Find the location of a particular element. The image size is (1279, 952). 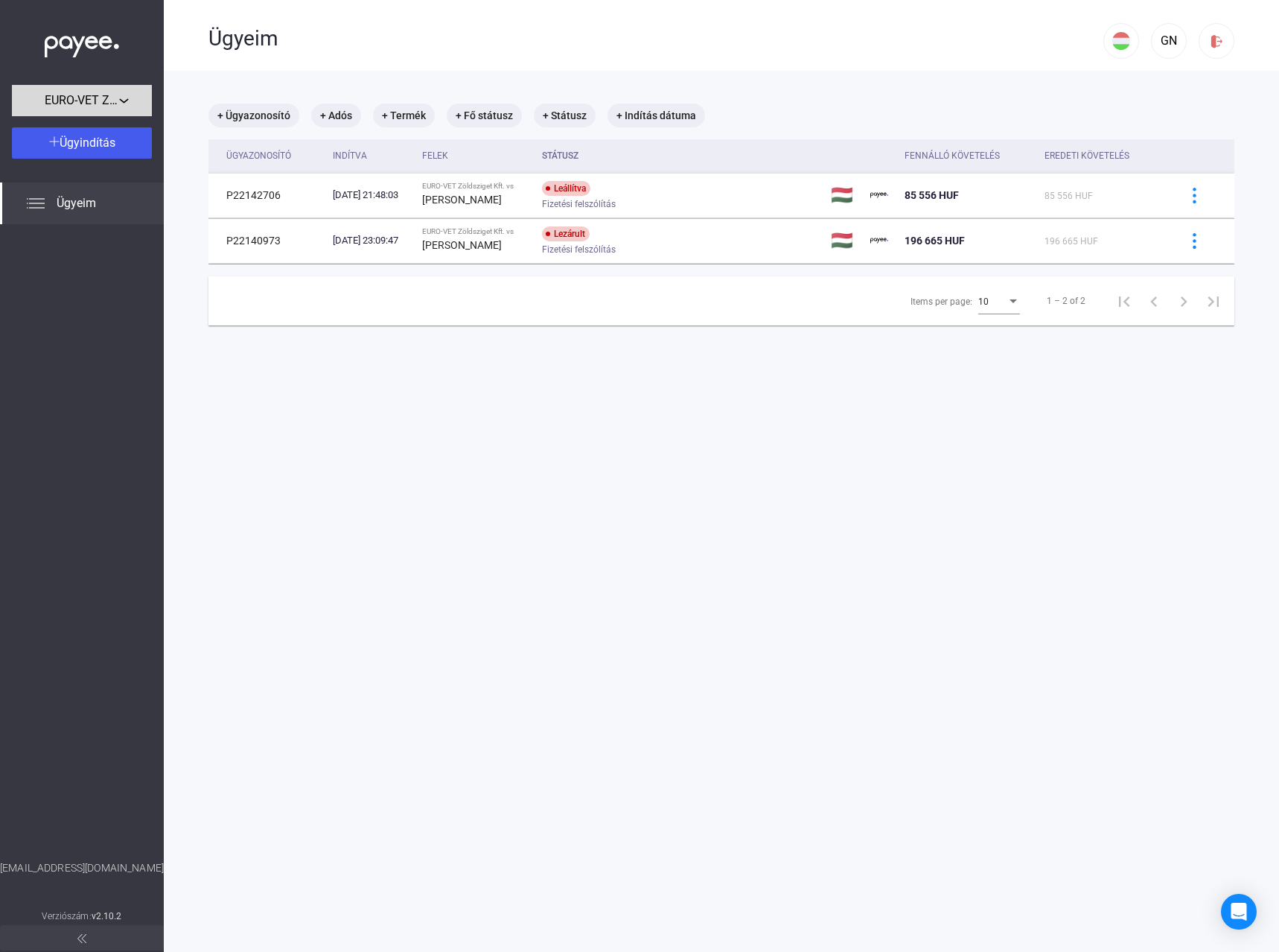

div: Lezárult is located at coordinates (566, 234).